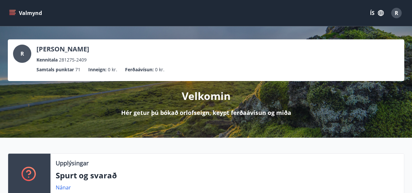  Describe the element at coordinates (78, 70) in the screenshot. I see `span: 71` at that location.